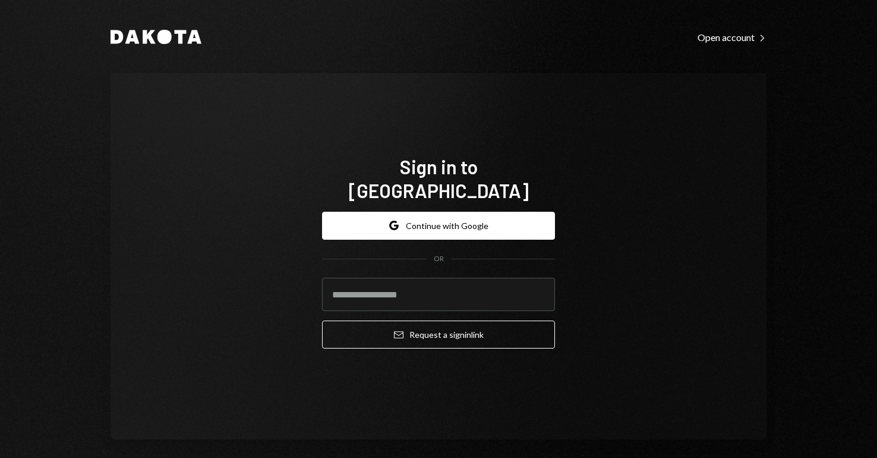 The image size is (877, 458). Describe the element at coordinates (732, 37) in the screenshot. I see `a: Open account` at that location.